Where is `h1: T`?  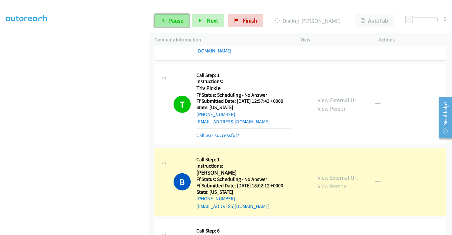 h1: T is located at coordinates (182, 104).